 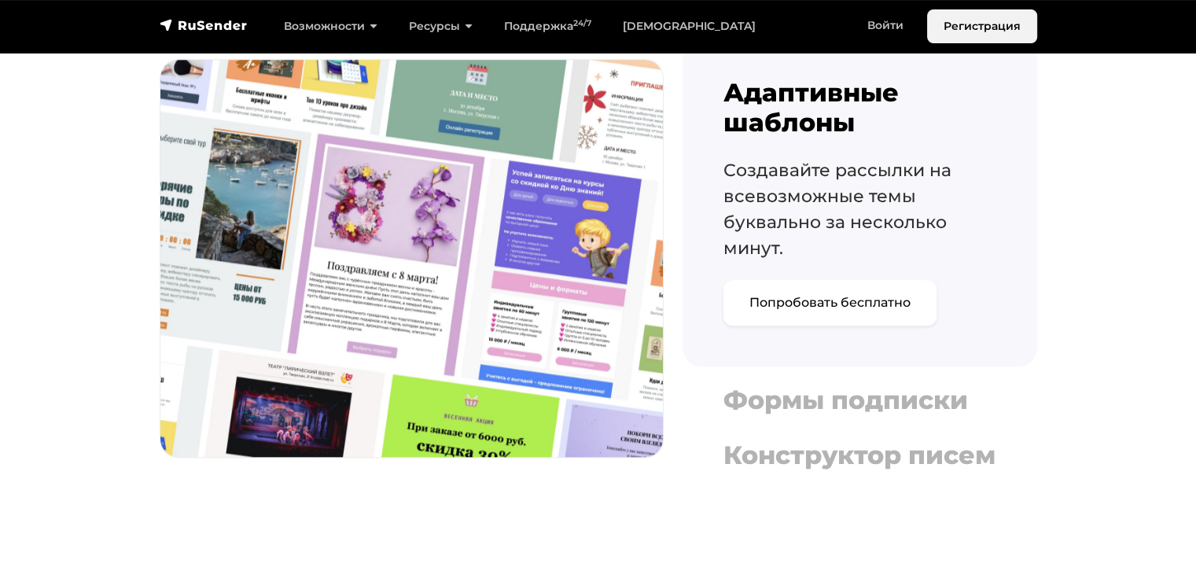 What do you see at coordinates (982, 26) in the screenshot?
I see `a: Регистрация` at bounding box center [982, 26].